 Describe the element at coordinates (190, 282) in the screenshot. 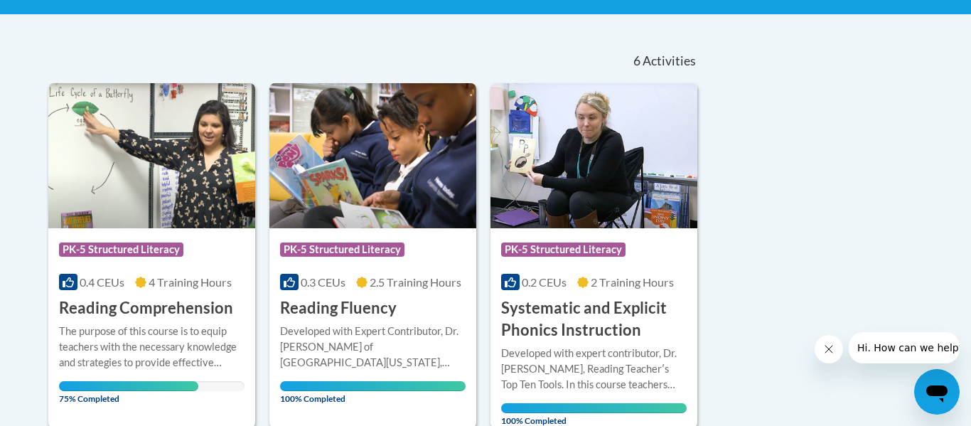

I see `span: 4 Training Hours` at that location.